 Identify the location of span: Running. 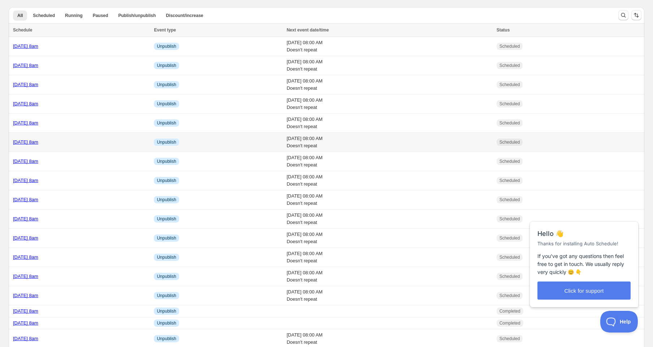
(74, 16).